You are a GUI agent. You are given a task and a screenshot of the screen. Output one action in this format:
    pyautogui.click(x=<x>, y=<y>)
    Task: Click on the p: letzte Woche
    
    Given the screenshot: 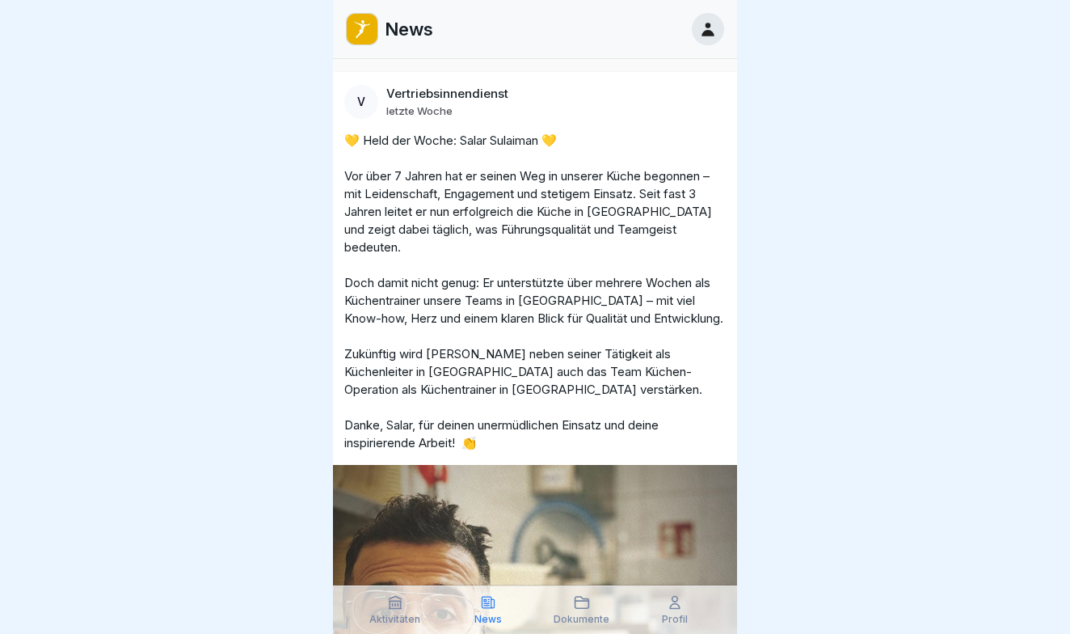 What is the action you would take?
    pyautogui.click(x=419, y=111)
    